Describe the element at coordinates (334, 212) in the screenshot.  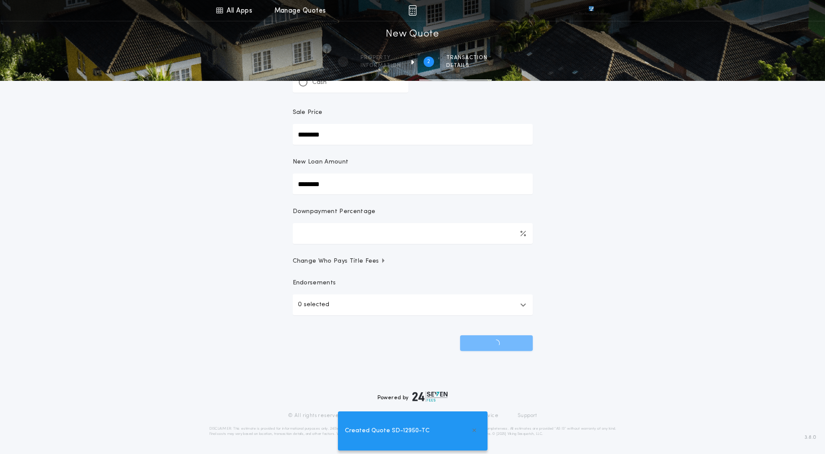
I see `p: Downpayment Percentage` at that location.